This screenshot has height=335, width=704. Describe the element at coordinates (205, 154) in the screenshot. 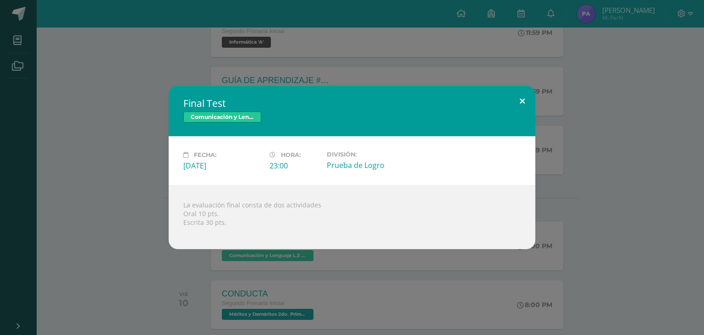

I see `span: Fecha:` at that location.